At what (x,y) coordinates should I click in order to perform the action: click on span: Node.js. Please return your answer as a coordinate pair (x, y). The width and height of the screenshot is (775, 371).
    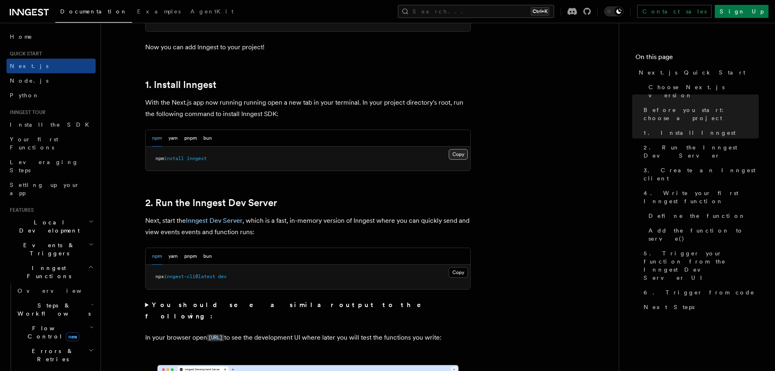
    Looking at the image, I should click on (29, 81).